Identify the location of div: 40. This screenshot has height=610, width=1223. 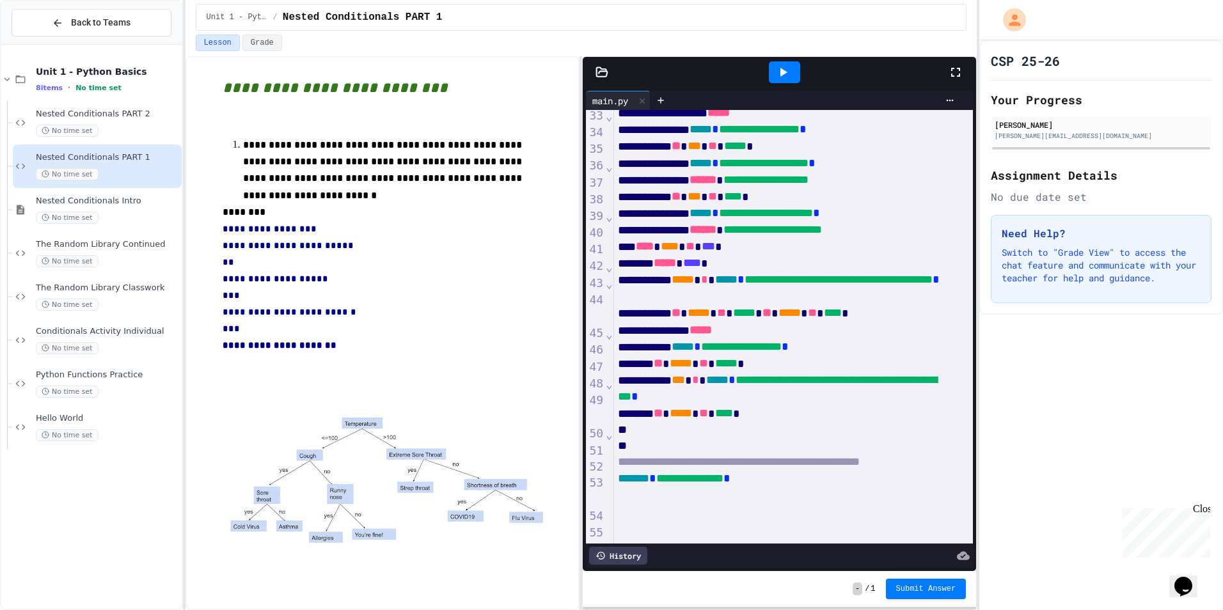
(595, 233).